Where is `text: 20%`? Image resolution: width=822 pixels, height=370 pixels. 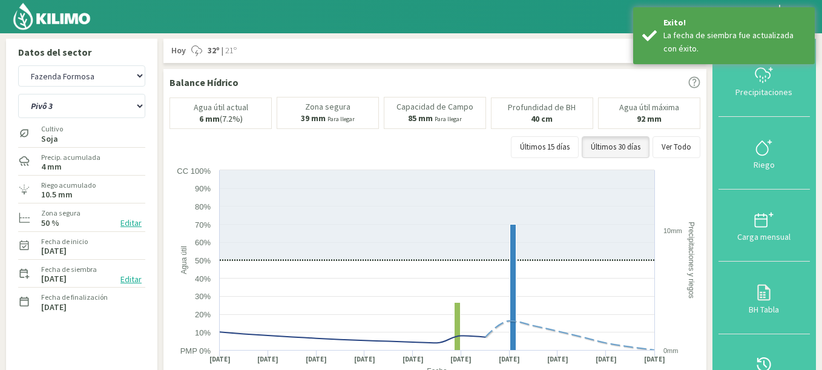 text: 20% is located at coordinates (203, 314).